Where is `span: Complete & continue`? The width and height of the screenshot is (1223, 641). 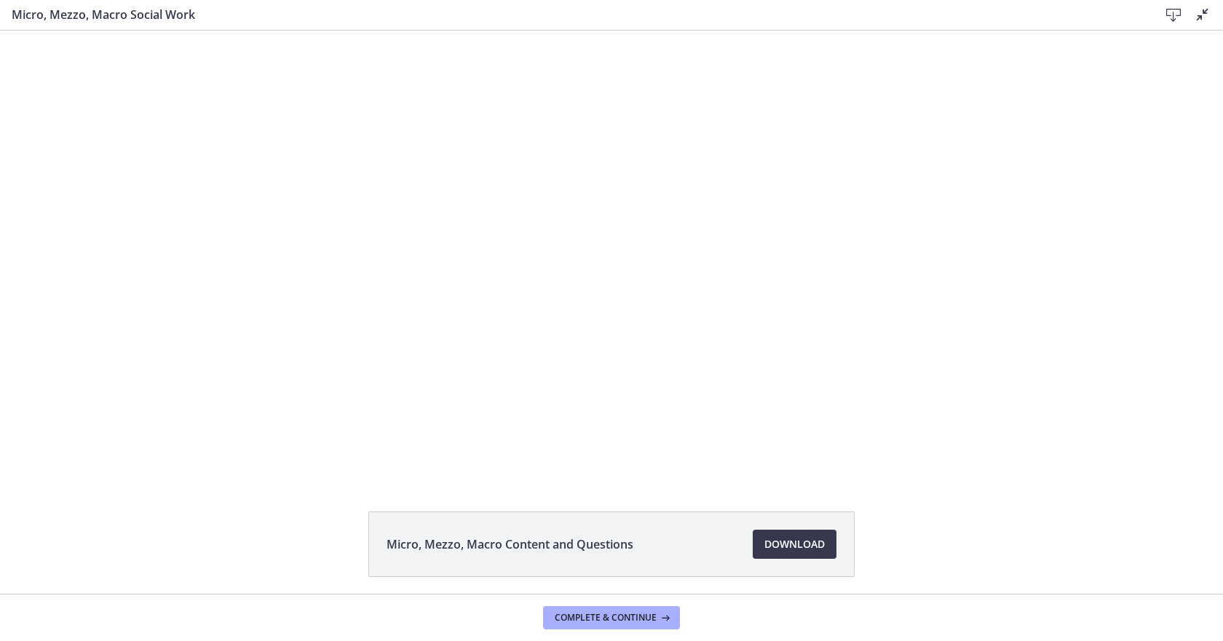
span: Complete & continue is located at coordinates (606, 618).